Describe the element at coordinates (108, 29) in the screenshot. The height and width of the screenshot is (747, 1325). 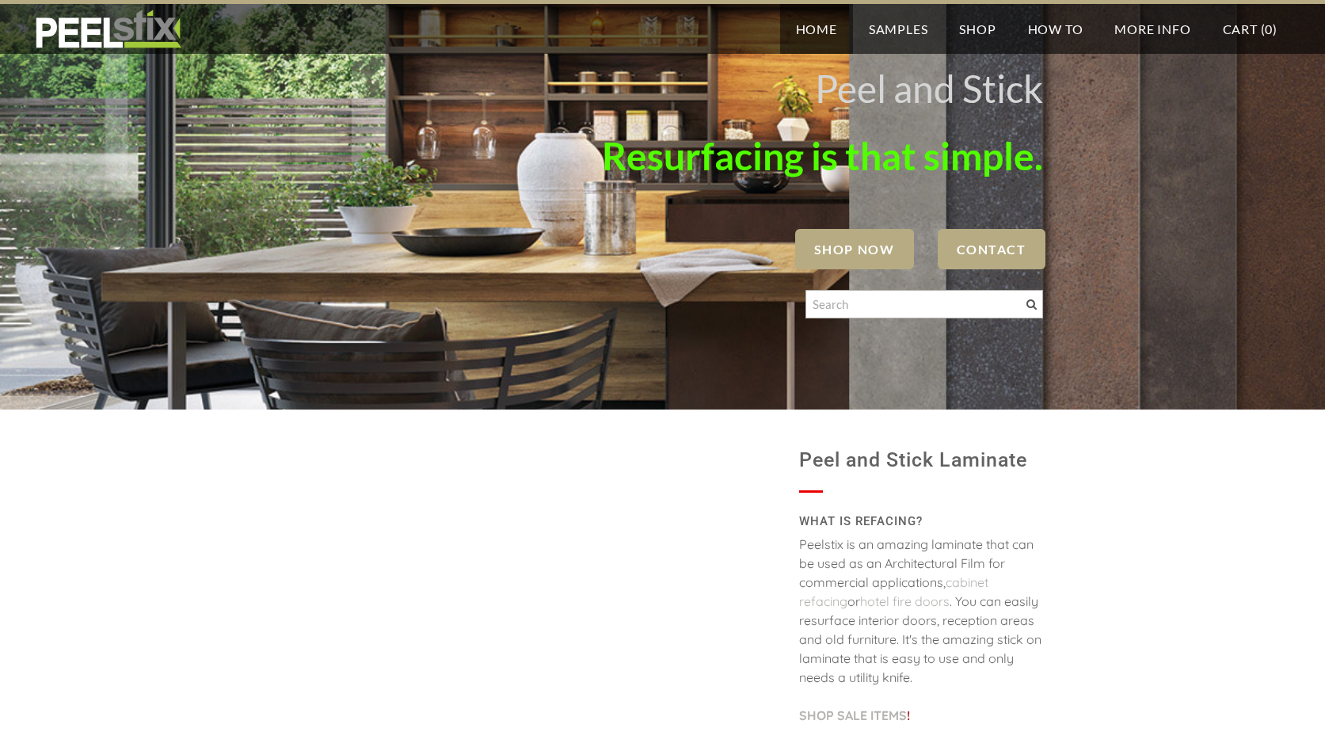
I see `img: REFACE SUPPLIES` at that location.